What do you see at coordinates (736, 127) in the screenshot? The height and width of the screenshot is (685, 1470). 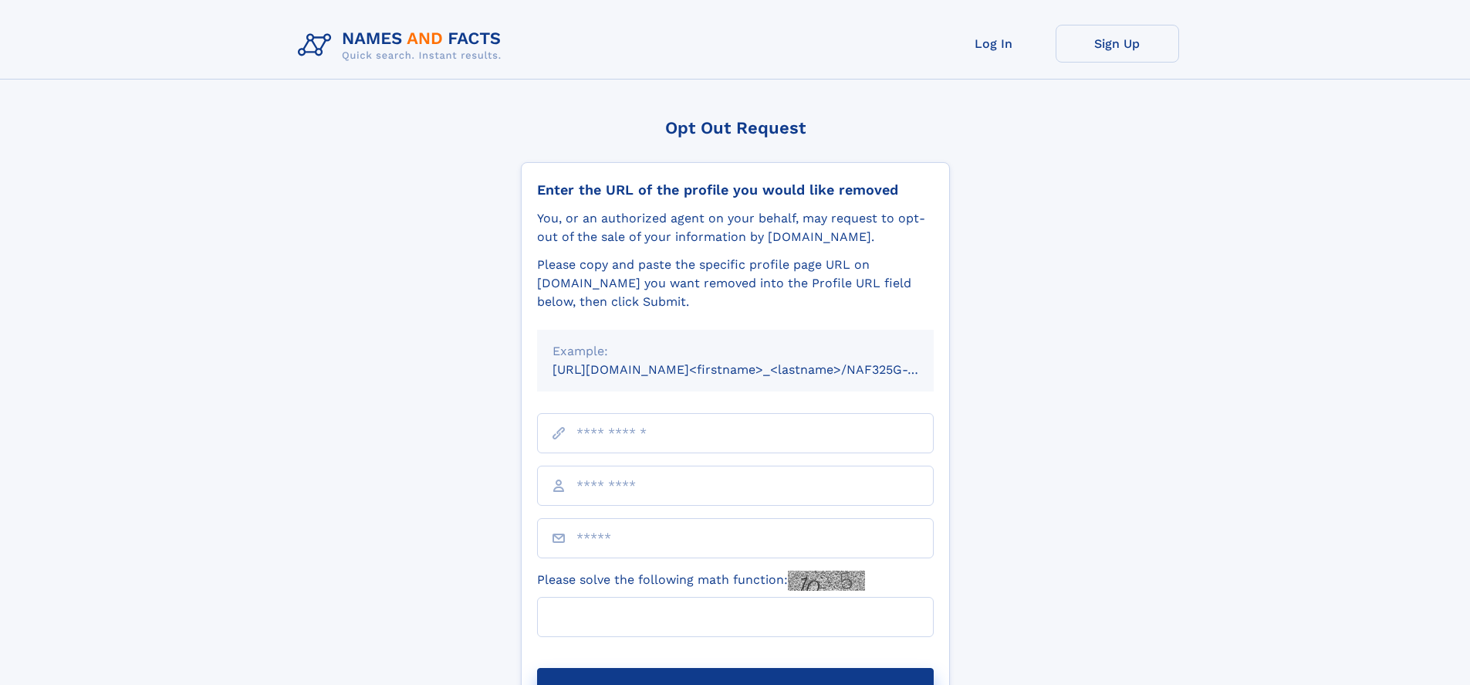 I see `div: Opt Out Request` at bounding box center [736, 127].